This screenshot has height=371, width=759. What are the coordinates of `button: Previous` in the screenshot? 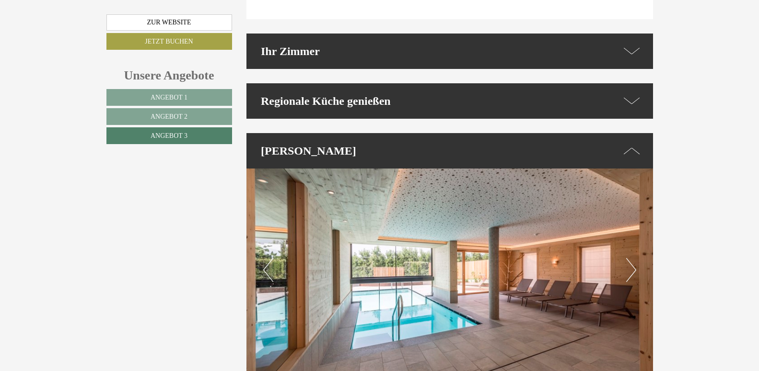 It's located at (268, 270).